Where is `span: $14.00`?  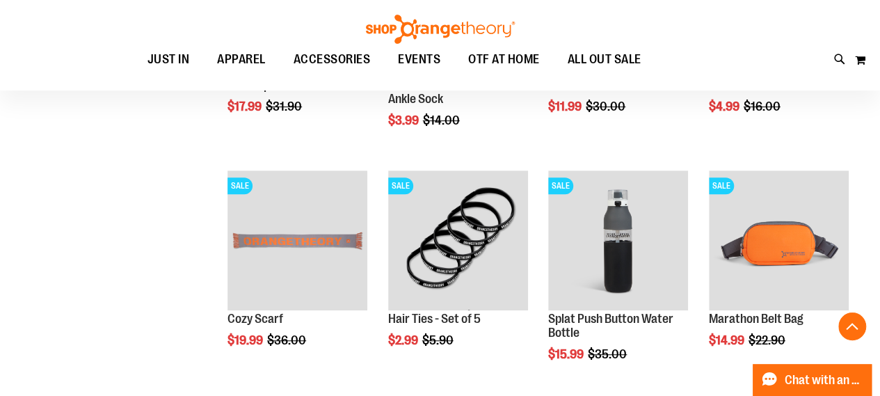
span: $14.00 is located at coordinates (443, 120).